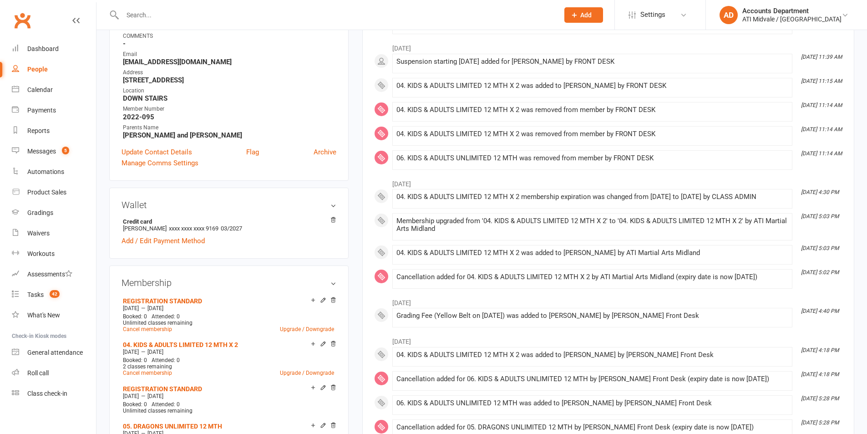 This screenshot has width=867, height=434. I want to click on div: Class check-in, so click(47, 393).